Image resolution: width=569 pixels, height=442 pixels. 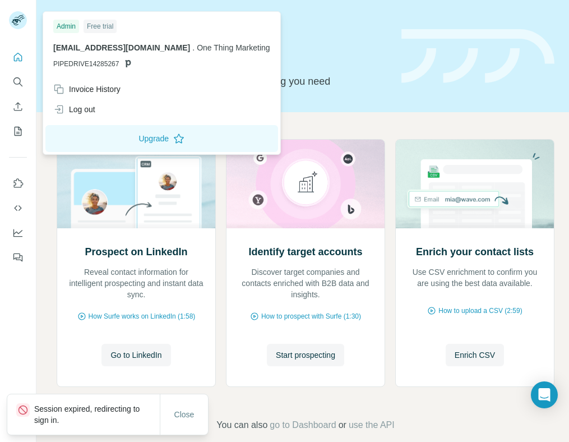 I want to click on button: Use Surfe API, so click(x=18, y=208).